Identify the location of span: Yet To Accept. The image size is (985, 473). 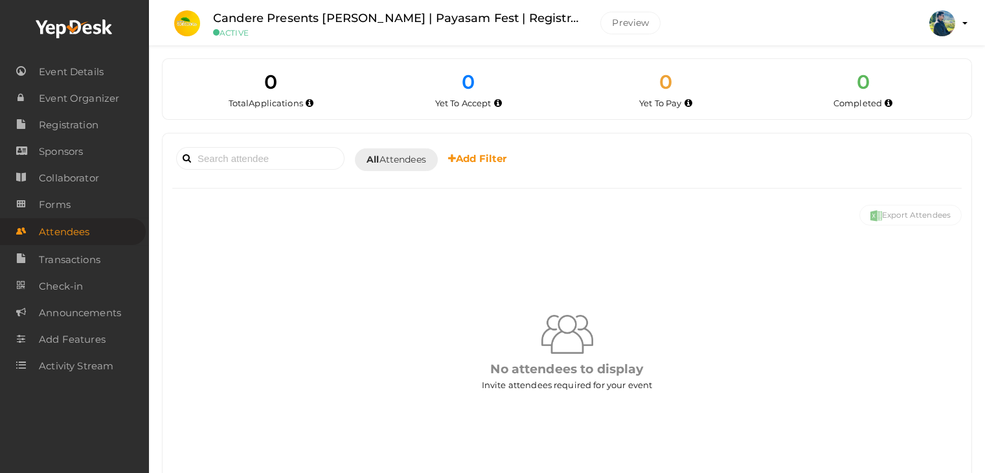
(463, 103).